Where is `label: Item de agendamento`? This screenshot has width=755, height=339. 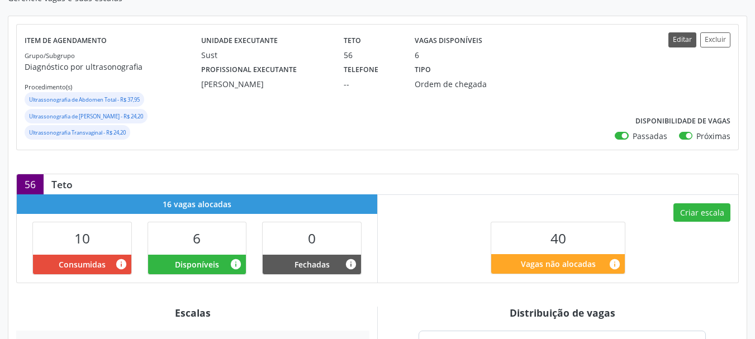 label: Item de agendamento is located at coordinates (65, 41).